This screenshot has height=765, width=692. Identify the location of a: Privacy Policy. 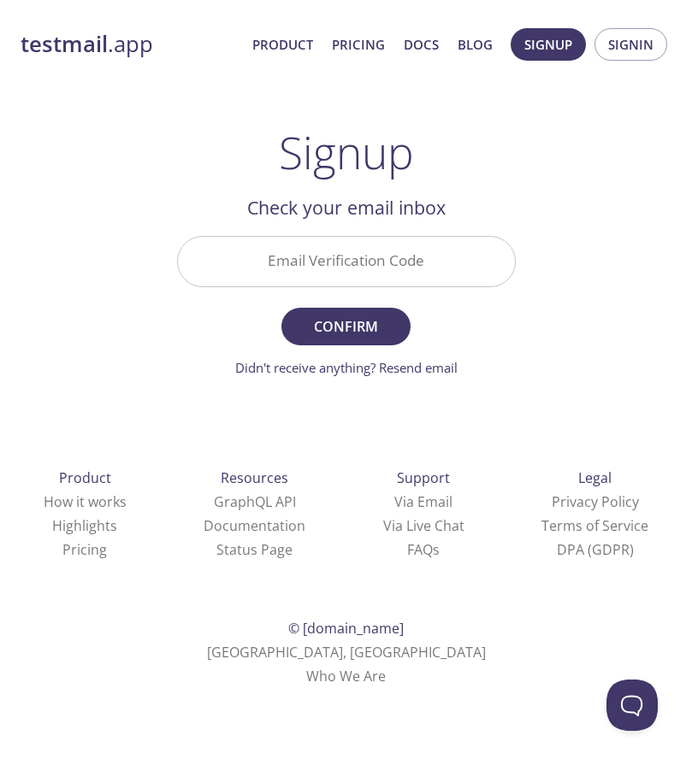
(595, 502).